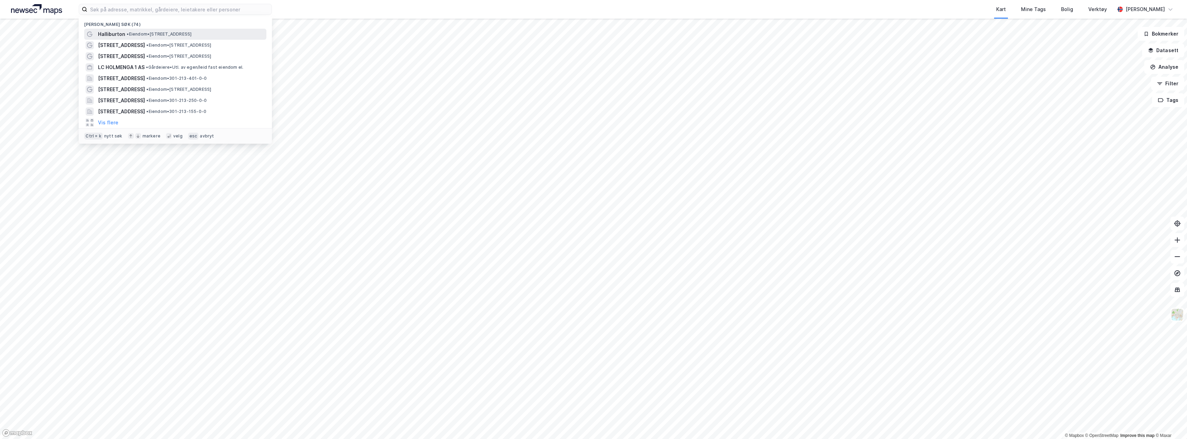 This screenshot has height=439, width=1187. What do you see at coordinates (17, 432) in the screenshot?
I see `a: Mapbox homepage` at bounding box center [17, 432].